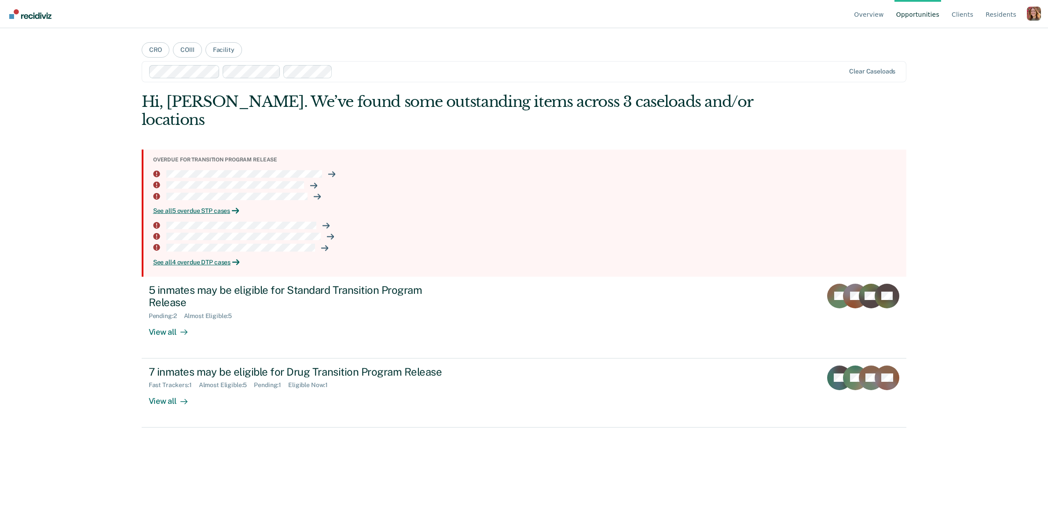 The height and width of the screenshot is (512, 1048). I want to click on div: 5 inmates may be eligible for Standard Transition Program Release, so click(303, 297).